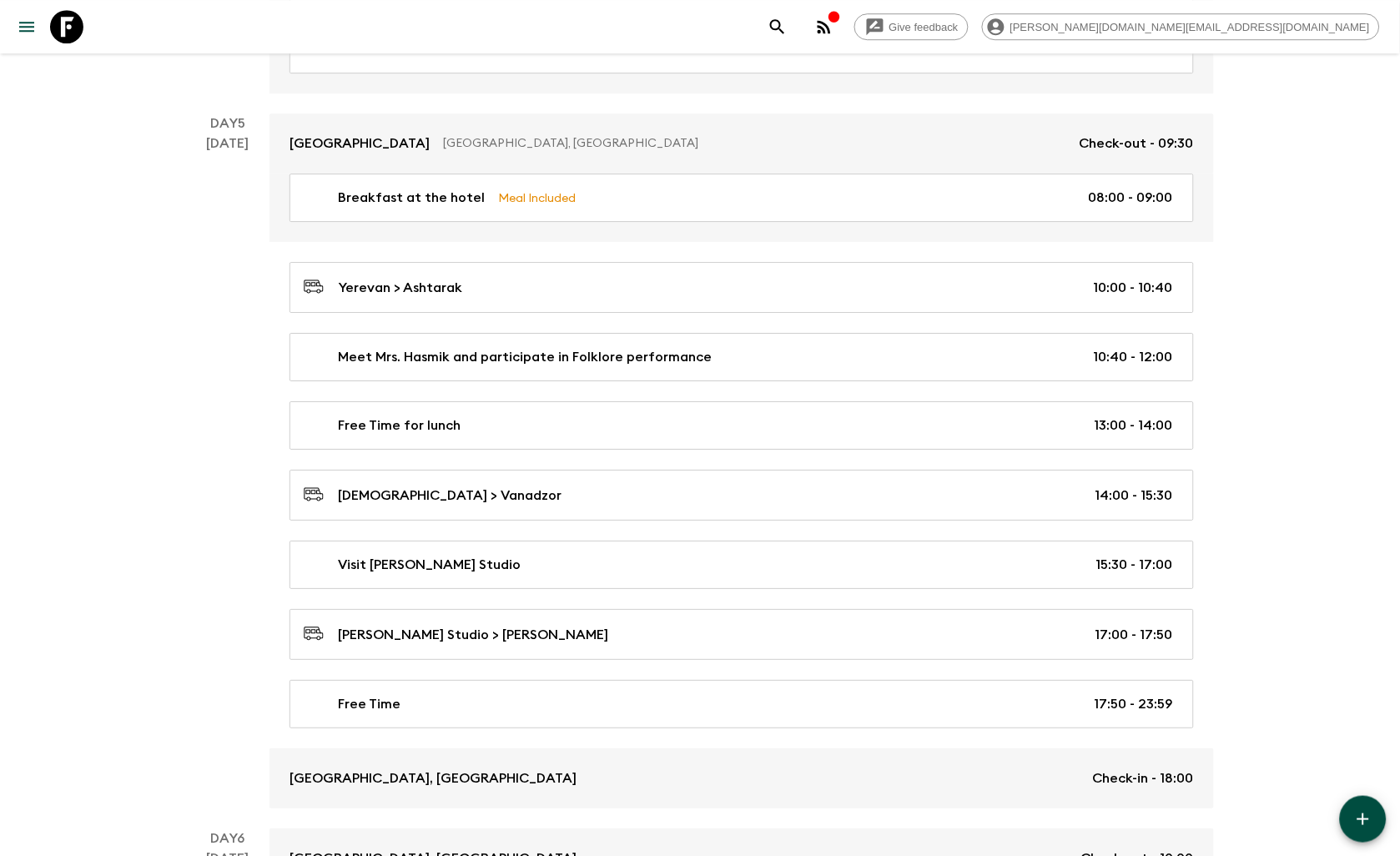 The width and height of the screenshot is (1400, 856). What do you see at coordinates (537, 198) in the screenshot?
I see `p: Meal Included` at bounding box center [537, 198].